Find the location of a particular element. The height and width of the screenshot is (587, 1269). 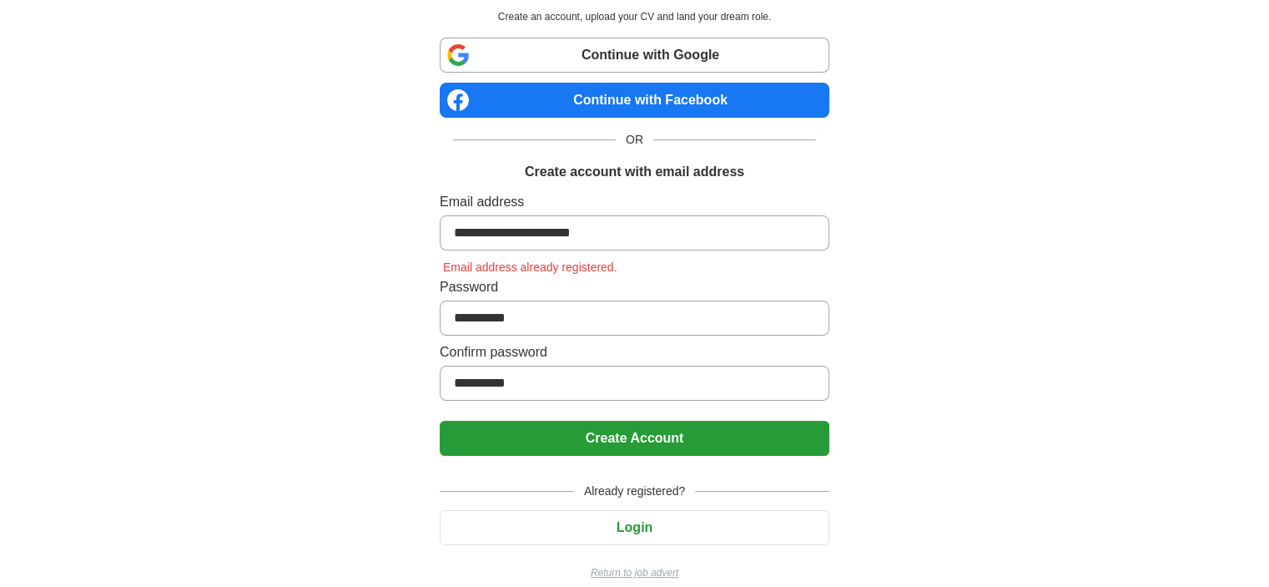

label: Confirm password is located at coordinates (634, 352).